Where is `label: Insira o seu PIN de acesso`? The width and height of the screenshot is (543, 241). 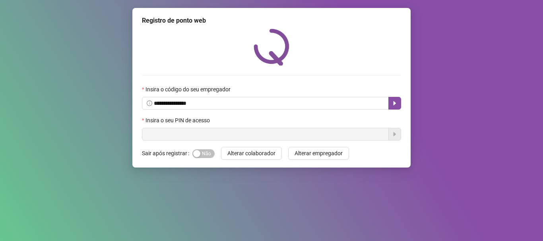 label: Insira o seu PIN de acesso is located at coordinates (178, 120).